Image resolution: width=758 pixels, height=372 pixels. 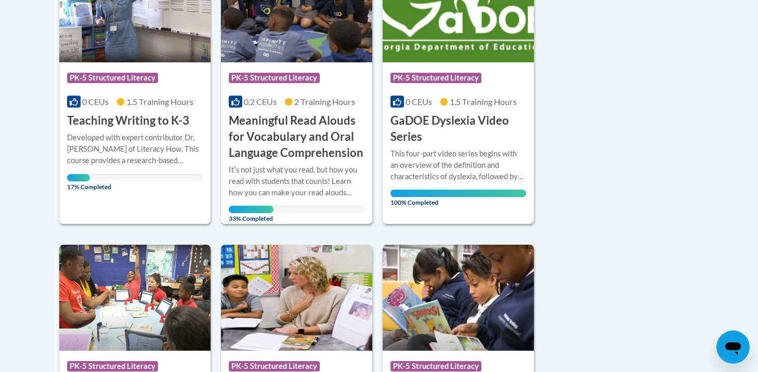 I want to click on div: This four-part video series begins with an overview of the definition and characteristics of dysl..., so click(x=458, y=165).